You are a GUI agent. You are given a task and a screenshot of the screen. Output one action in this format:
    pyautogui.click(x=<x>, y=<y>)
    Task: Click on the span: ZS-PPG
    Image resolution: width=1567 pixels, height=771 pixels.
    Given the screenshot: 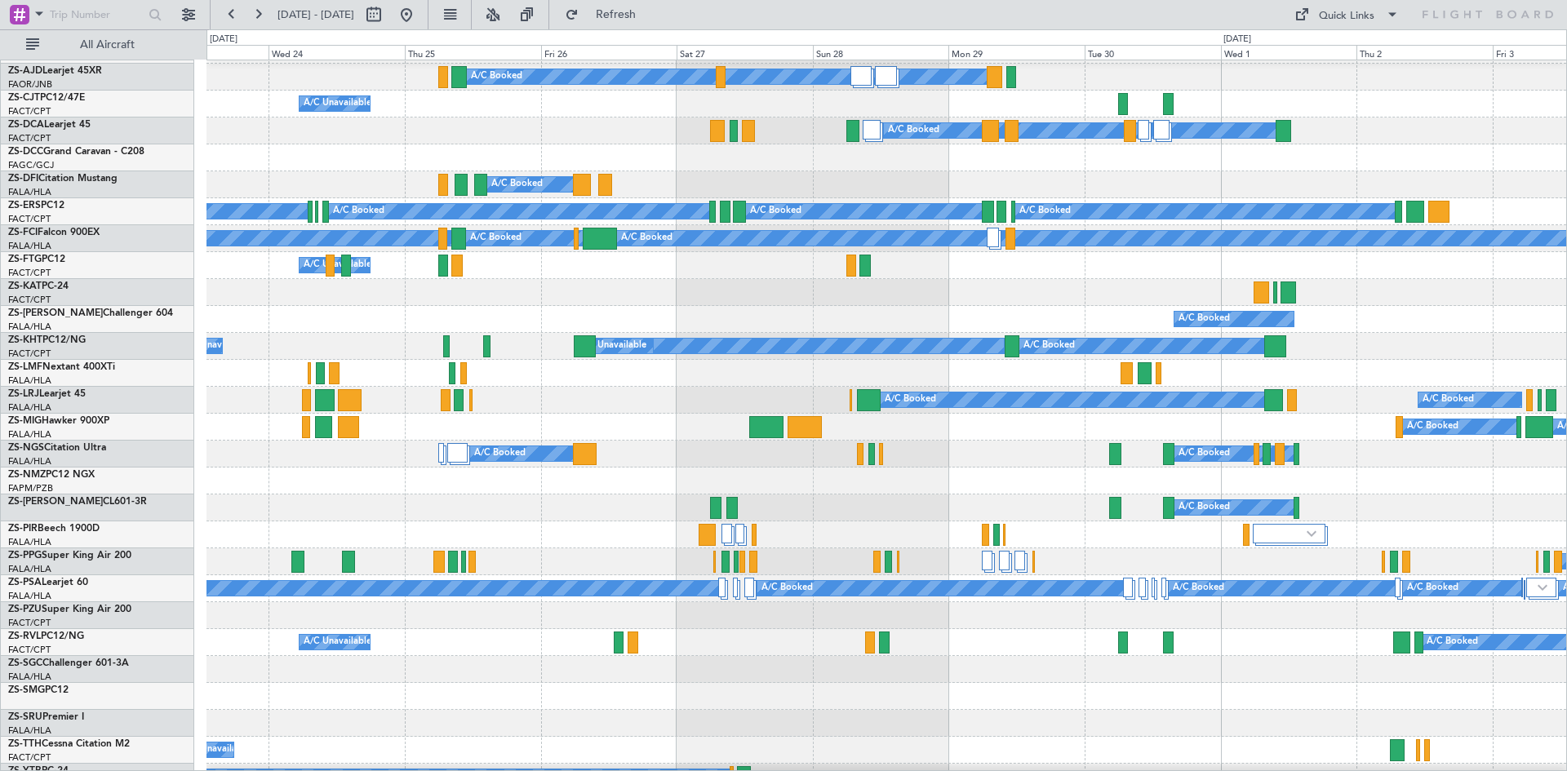 What is the action you would take?
    pyautogui.click(x=24, y=556)
    